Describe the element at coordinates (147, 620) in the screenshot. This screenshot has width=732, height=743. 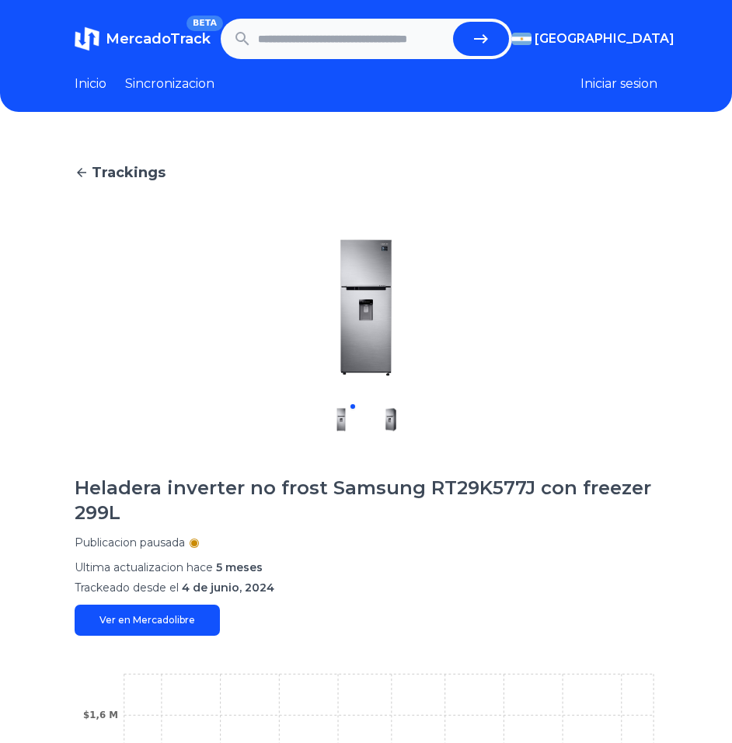
I see `a: Ver en Mercadolibre` at that location.